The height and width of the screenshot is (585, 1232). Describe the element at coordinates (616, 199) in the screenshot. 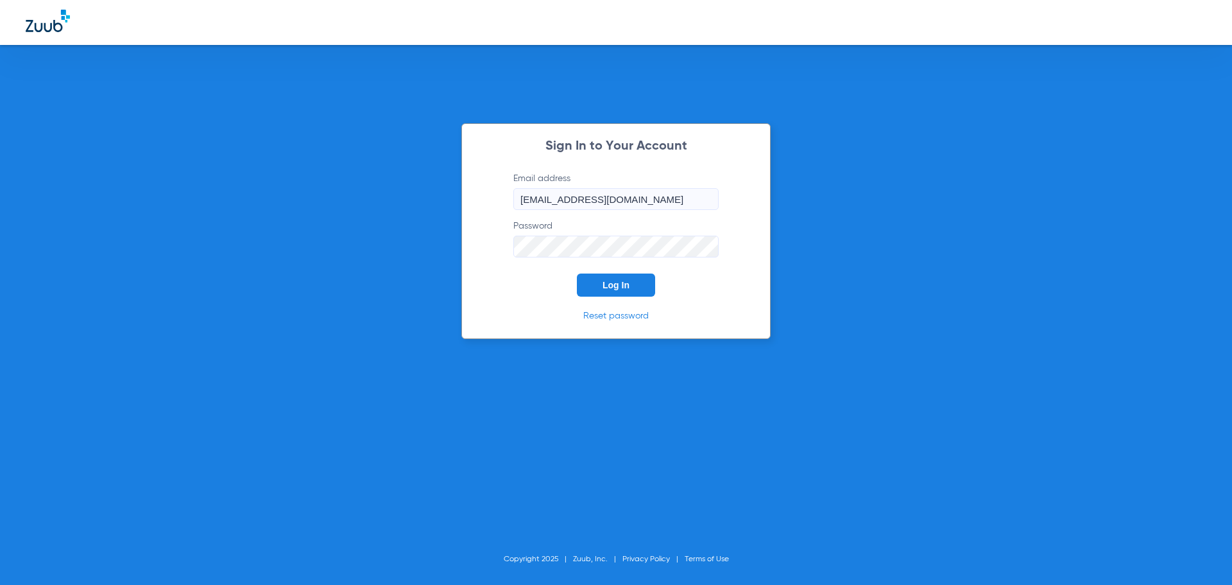

I see `input: Email address` at that location.